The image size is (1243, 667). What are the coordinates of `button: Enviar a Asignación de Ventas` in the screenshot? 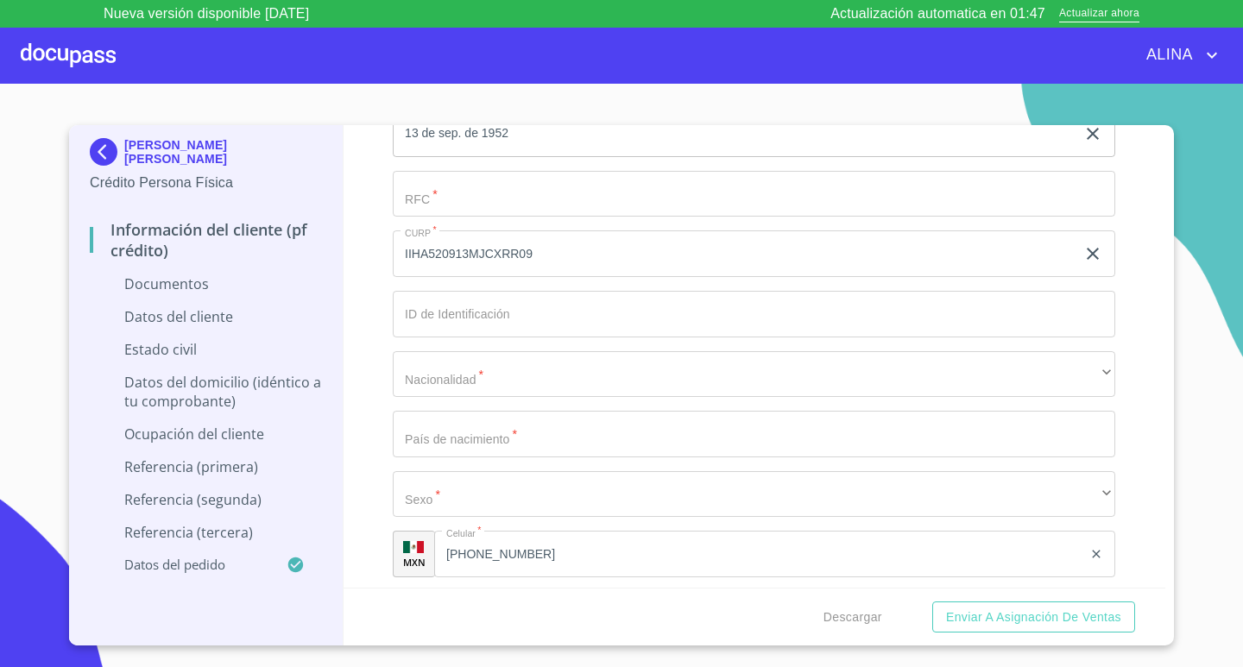 It's located at (1034, 617).